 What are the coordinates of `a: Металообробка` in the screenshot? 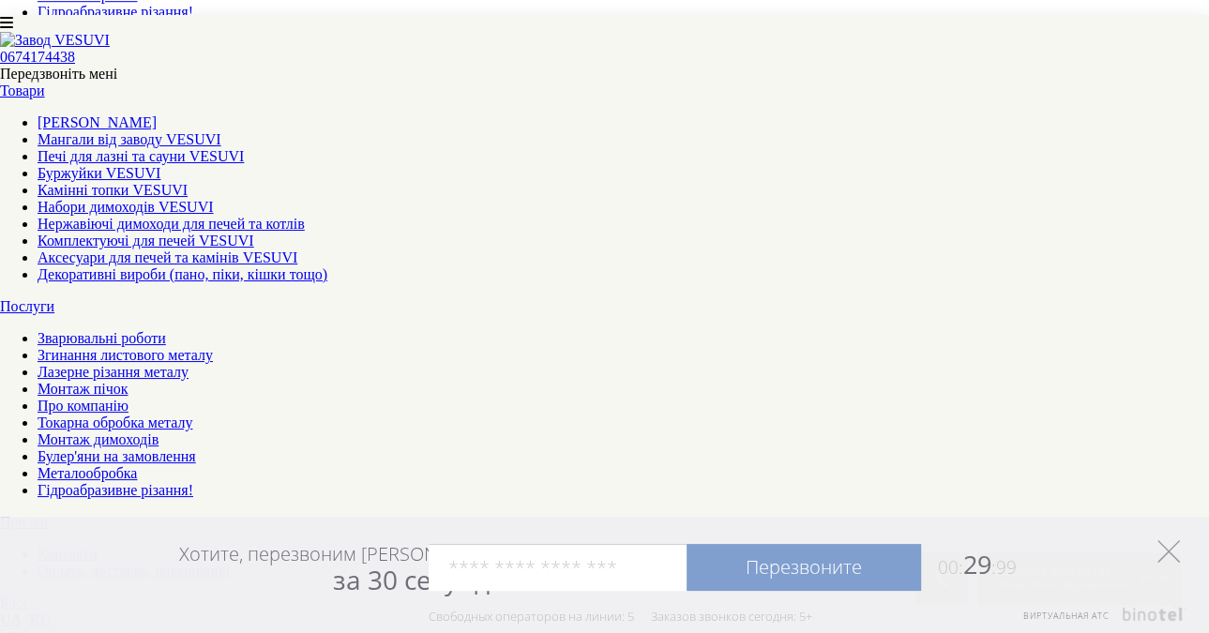 It's located at (87, 473).